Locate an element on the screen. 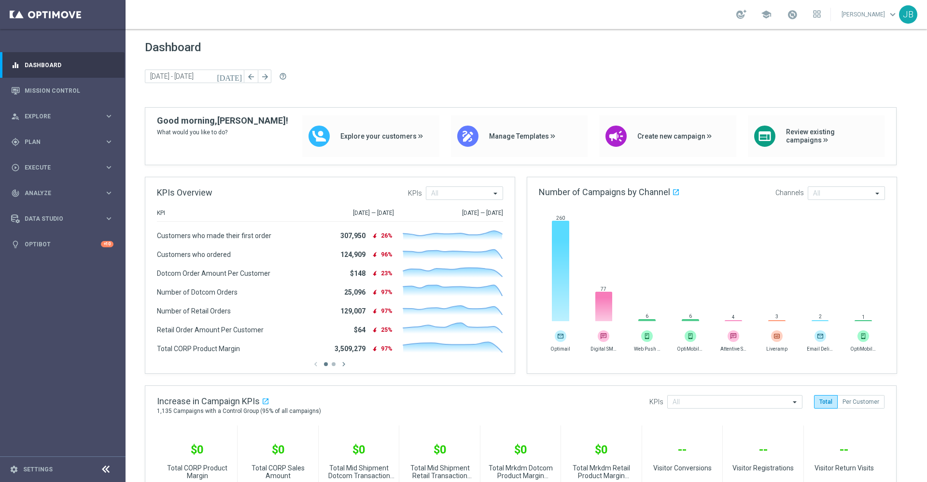 The image size is (927, 482). div: Dashboard is located at coordinates (62, 65).